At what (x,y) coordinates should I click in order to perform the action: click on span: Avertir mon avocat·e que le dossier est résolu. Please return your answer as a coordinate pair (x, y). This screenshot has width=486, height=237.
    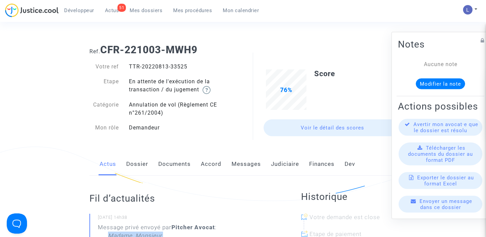
    Looking at the image, I should click on (446, 127).